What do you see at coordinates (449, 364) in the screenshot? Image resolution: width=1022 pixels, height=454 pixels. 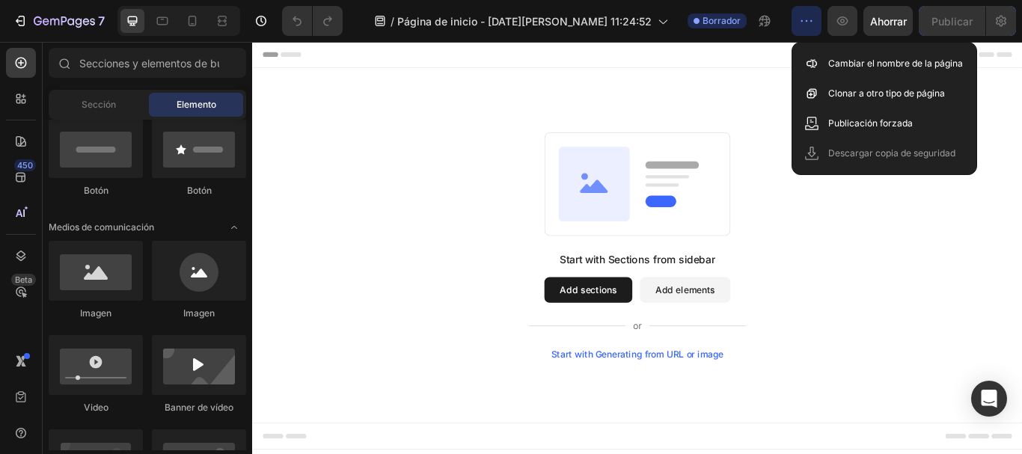 I see `div: Start with Generating from URL or image` at bounding box center [449, 364].